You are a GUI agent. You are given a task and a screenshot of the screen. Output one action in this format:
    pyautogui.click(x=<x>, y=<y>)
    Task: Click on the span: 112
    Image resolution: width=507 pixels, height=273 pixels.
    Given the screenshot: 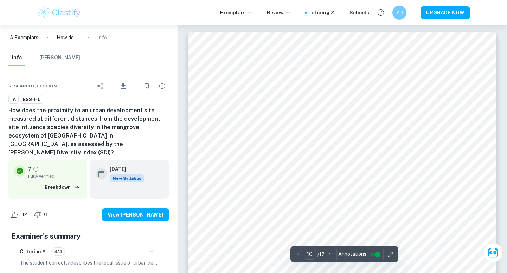 What is the action you would take?
    pyautogui.click(x=24, y=215)
    